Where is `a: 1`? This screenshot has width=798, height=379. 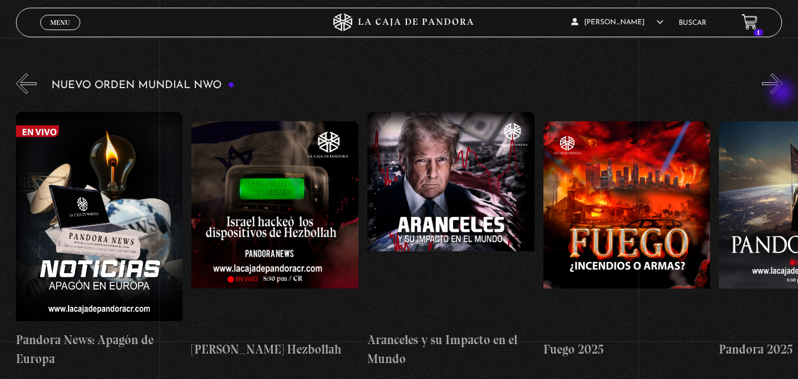
a: 1 is located at coordinates (750, 22).